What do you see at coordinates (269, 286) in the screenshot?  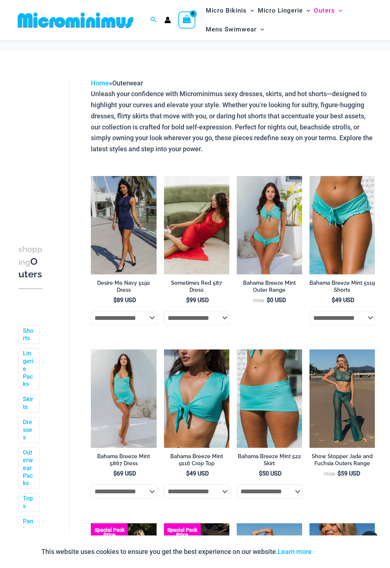 I see `h2: Bahama Breeze Mint Outer Range` at bounding box center [269, 286].